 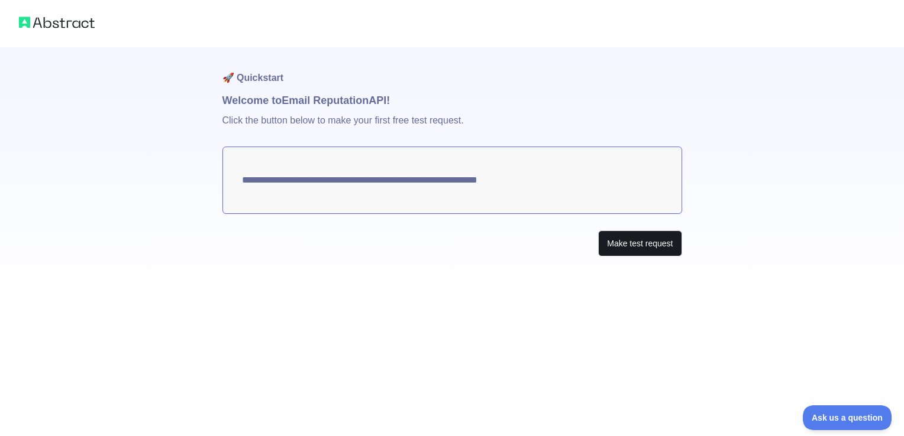 I want to click on h1: Welcome to Email Reputation API!, so click(x=452, y=101).